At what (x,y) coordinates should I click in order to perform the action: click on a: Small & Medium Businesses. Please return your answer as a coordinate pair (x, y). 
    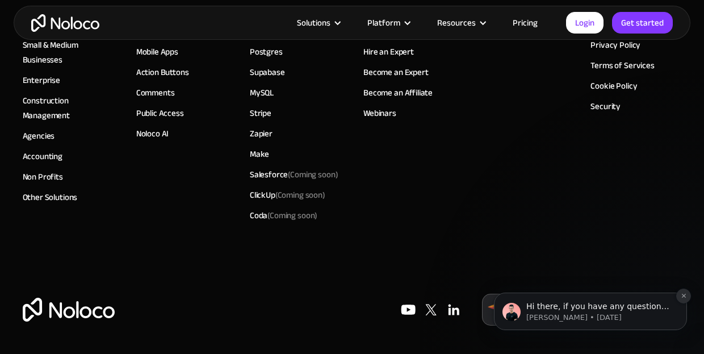
    Looking at the image, I should click on (68, 52).